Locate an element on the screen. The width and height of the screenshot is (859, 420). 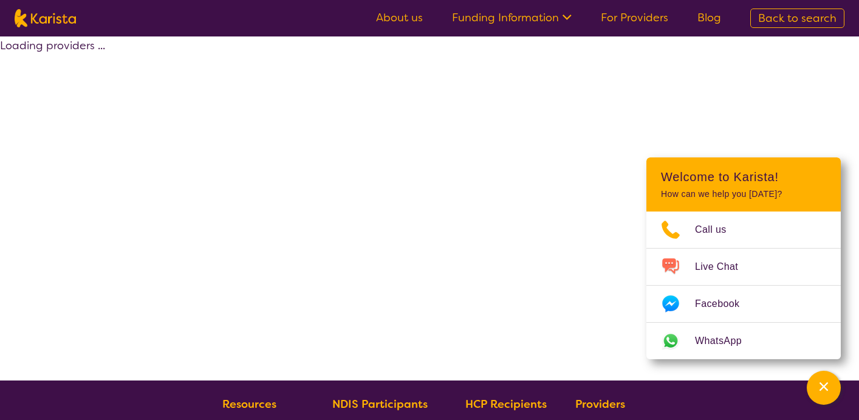
a: Blog is located at coordinates (709, 18).